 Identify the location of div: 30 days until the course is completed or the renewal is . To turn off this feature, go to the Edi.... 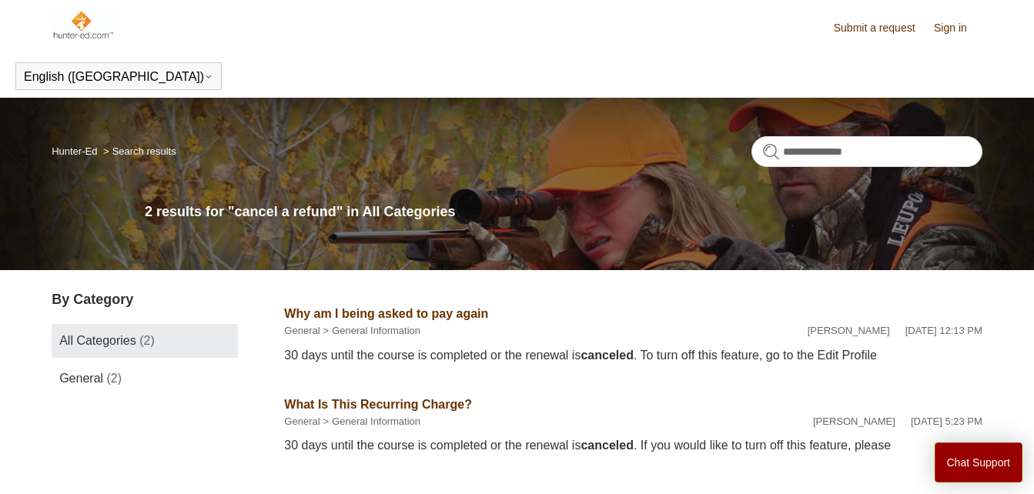
(633, 356).